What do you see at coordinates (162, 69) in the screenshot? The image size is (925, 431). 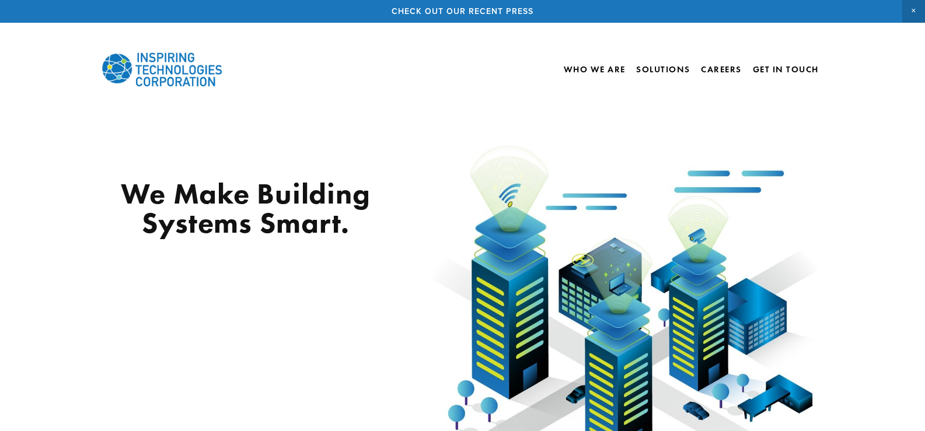 I see `img: Inspiring Technologies Corp – A Building Technologies Company` at bounding box center [162, 69].